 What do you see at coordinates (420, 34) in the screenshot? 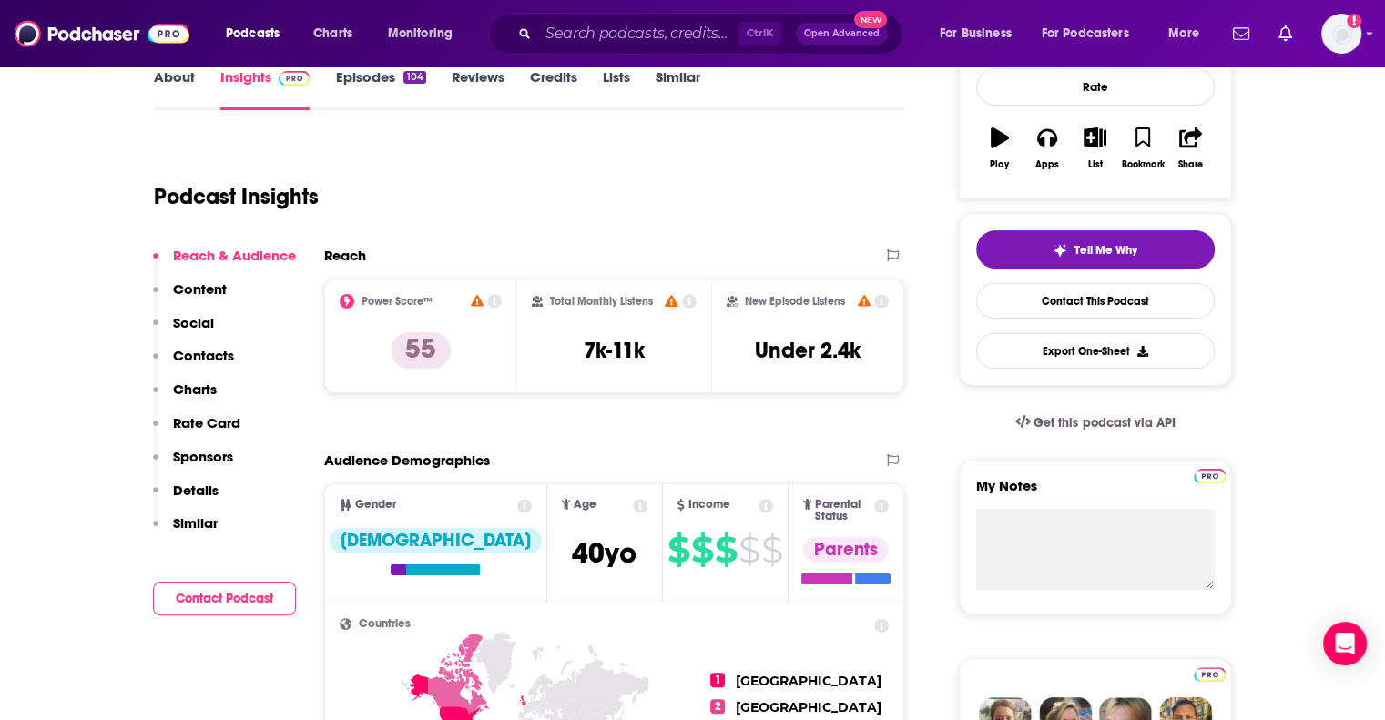
I see `span: Monitoring` at bounding box center [420, 34].